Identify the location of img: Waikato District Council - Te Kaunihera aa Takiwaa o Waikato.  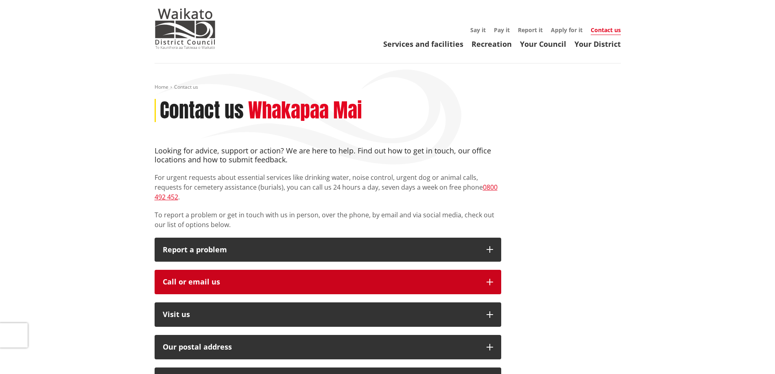
(185, 28).